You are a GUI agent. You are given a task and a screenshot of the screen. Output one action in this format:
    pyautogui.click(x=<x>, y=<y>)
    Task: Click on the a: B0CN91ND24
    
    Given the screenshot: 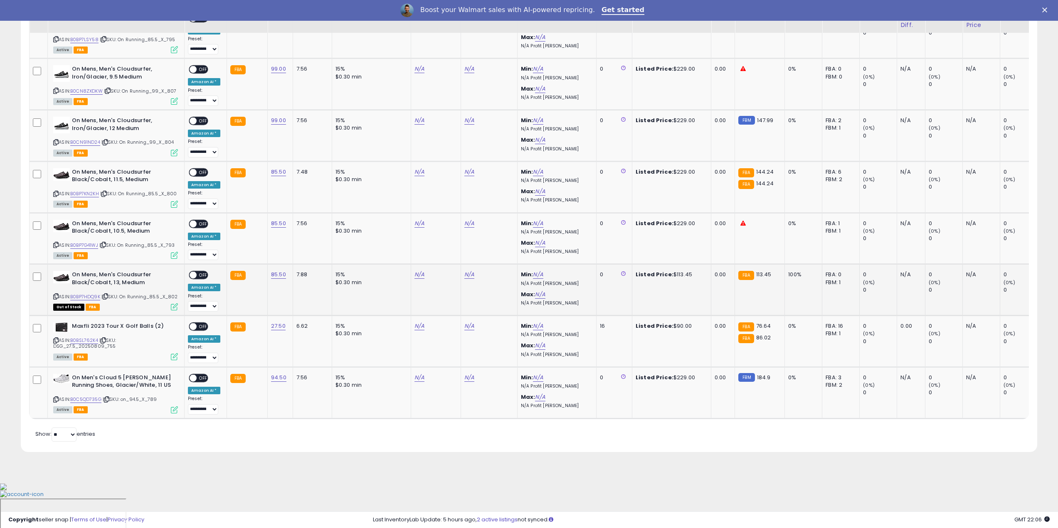 What is the action you would take?
    pyautogui.click(x=85, y=142)
    